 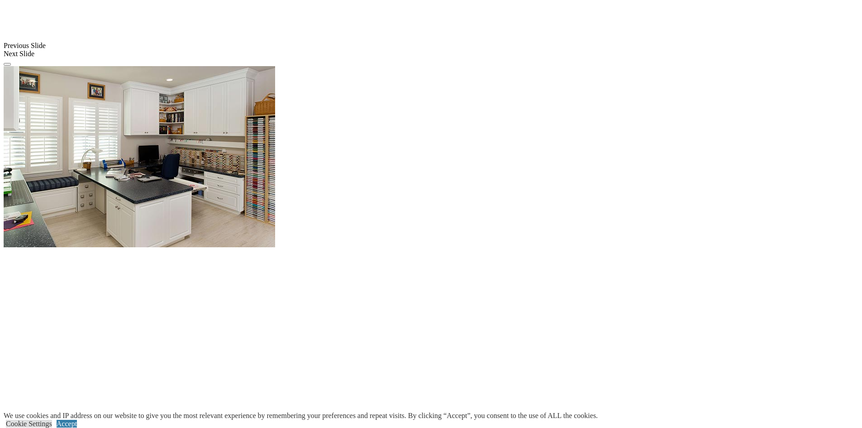 I want to click on div: We use cookies and IP address on our website to give you the most relevant experience by remember..., so click(x=301, y=416).